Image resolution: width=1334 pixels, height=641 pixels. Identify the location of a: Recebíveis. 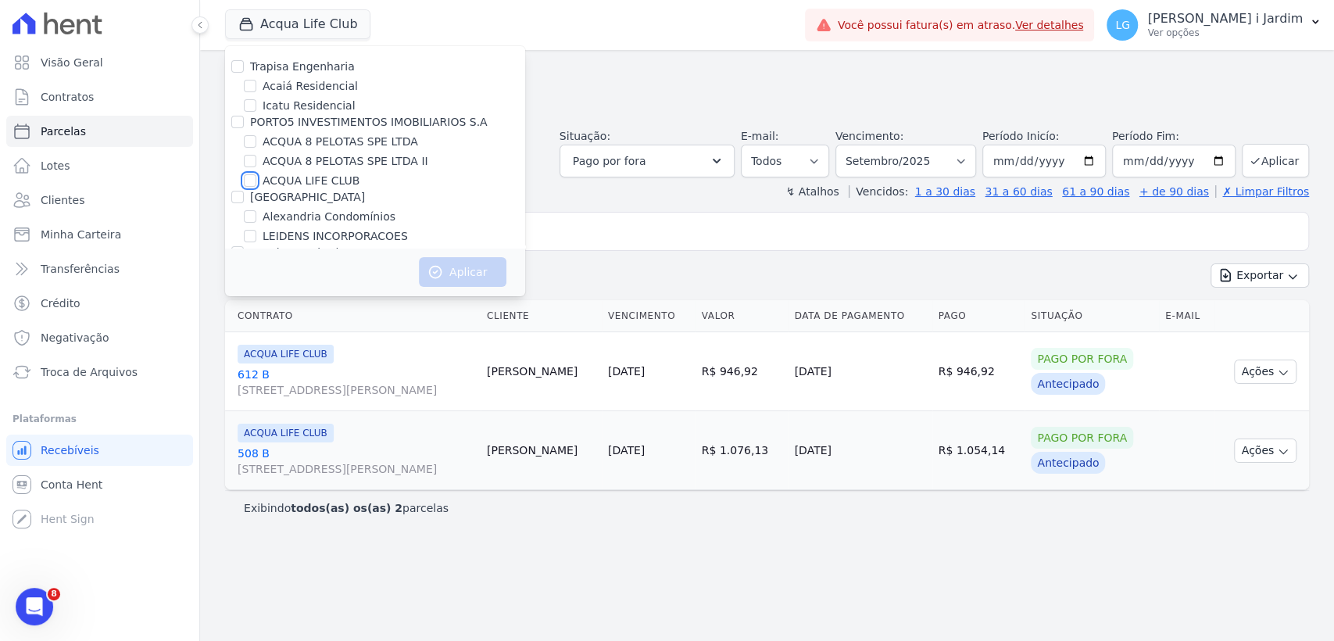
(99, 450).